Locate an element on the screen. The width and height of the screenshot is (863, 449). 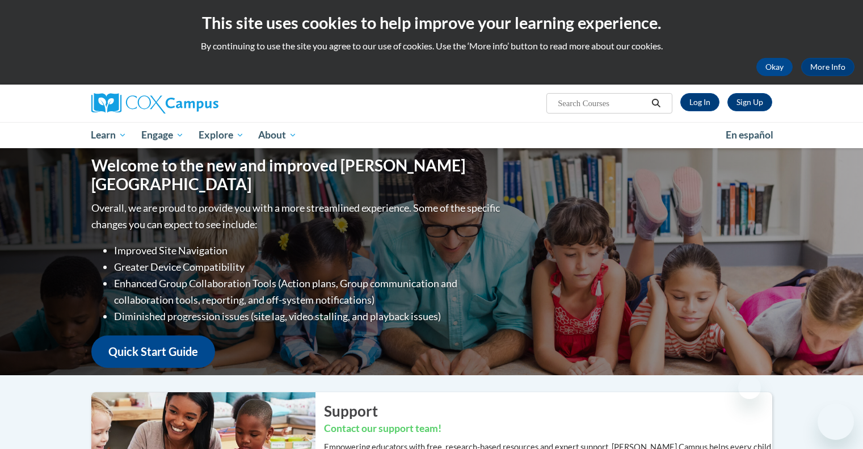
a: Engage is located at coordinates (162, 135).